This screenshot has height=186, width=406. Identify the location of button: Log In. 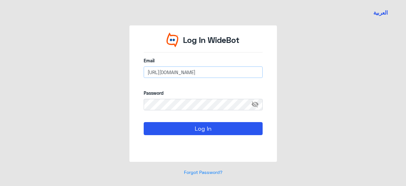
(203, 128).